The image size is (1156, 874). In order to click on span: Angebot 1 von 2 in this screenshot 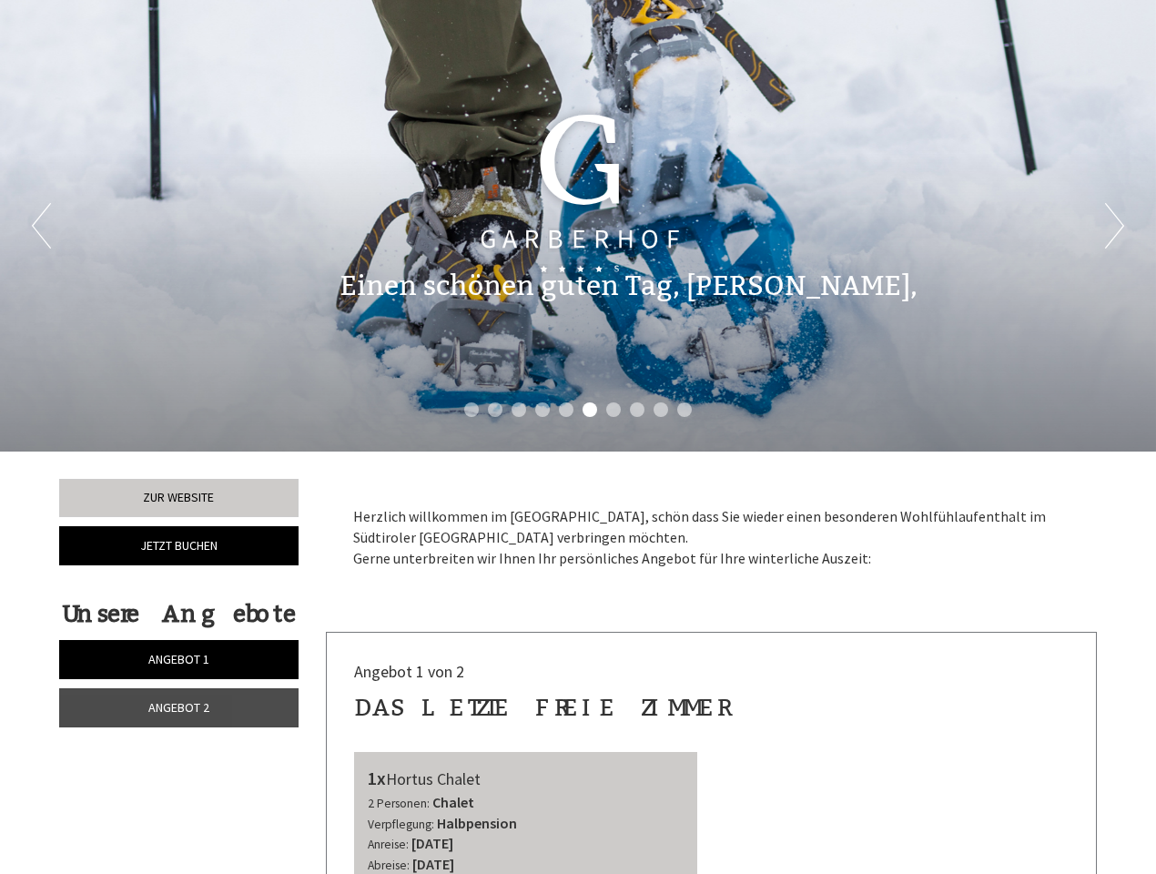, I will do `click(409, 671)`.